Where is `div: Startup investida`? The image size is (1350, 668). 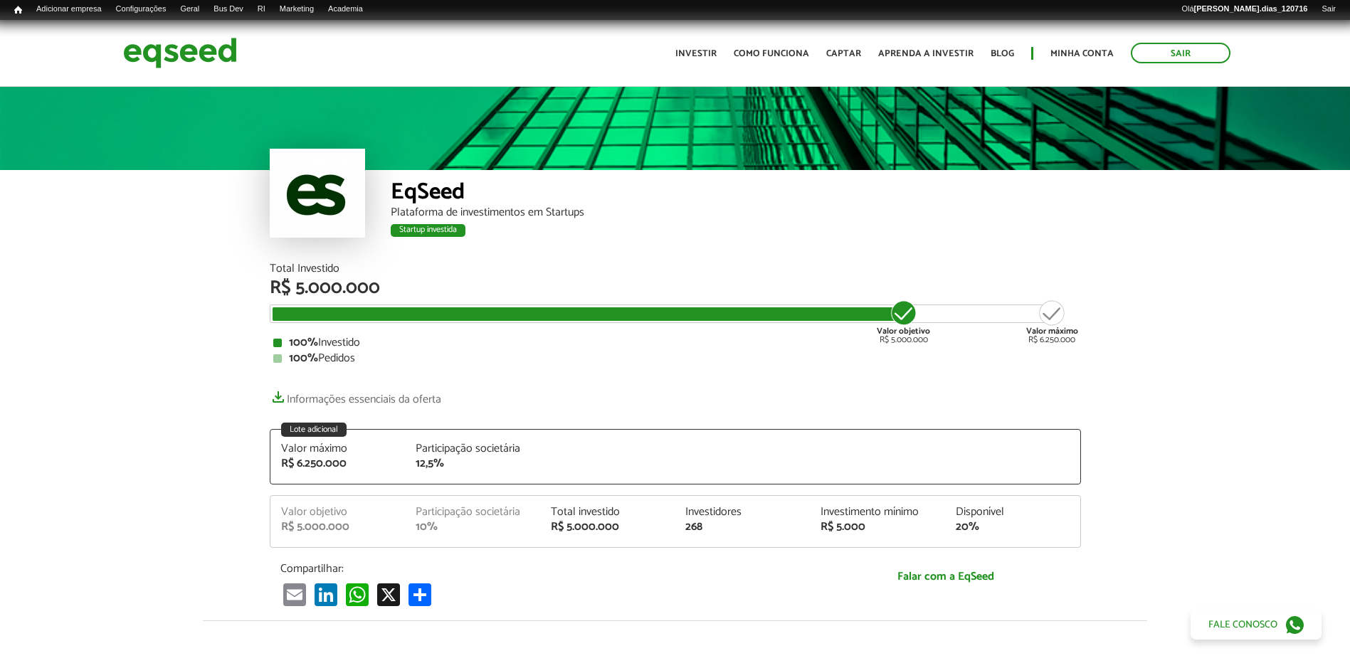 div: Startup investida is located at coordinates (428, 231).